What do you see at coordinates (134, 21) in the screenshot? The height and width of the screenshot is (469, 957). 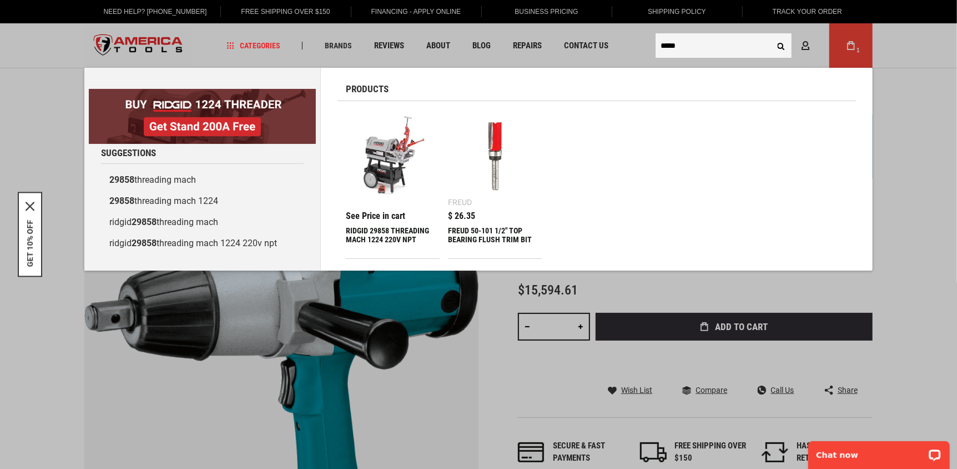 I see `button: Open LiveChat chat widget` at bounding box center [134, 21].